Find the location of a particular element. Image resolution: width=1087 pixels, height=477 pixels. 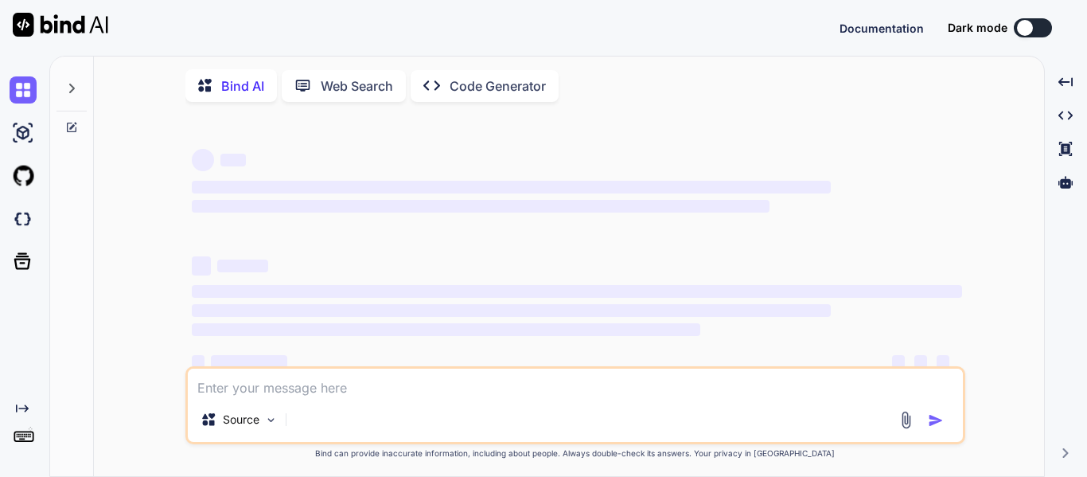

img: Bind AI is located at coordinates (60, 25).